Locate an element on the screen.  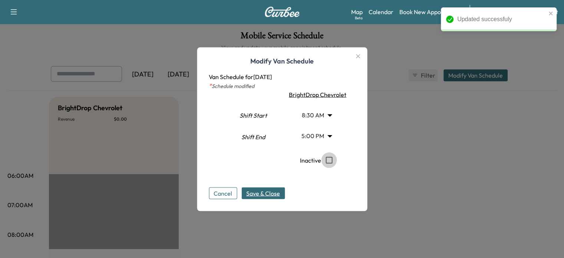
p: Schedule modified is located at coordinates (282, 85).